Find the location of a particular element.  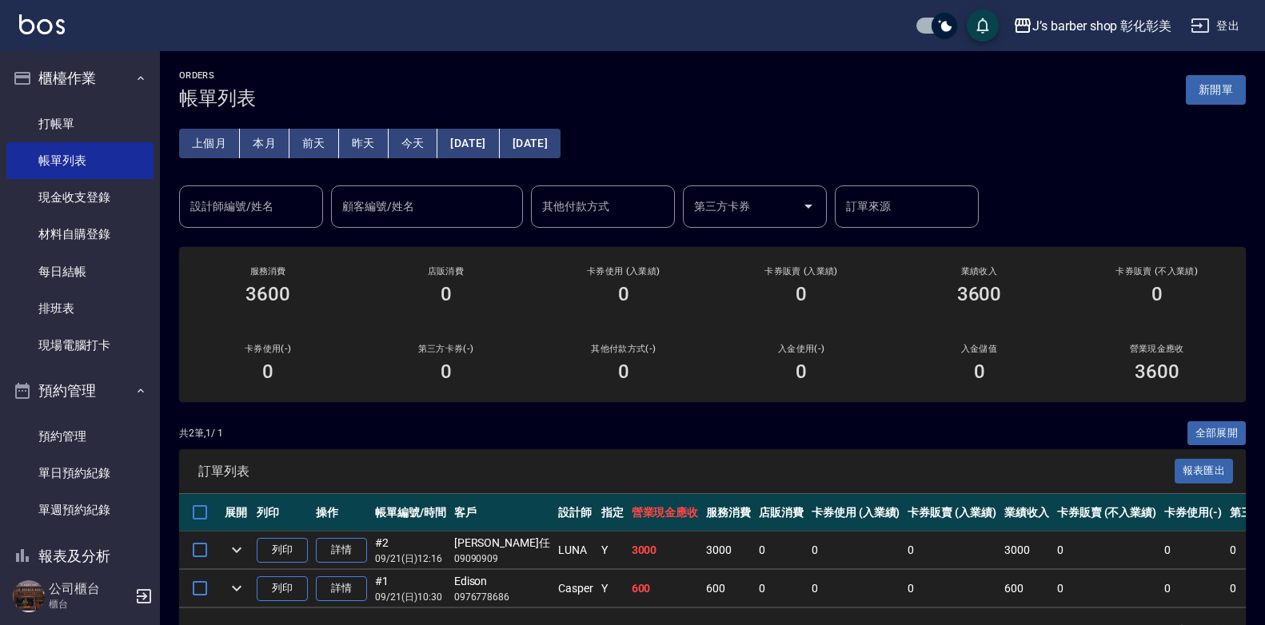

th: 帳單編號/時間 is located at coordinates (410, 513).